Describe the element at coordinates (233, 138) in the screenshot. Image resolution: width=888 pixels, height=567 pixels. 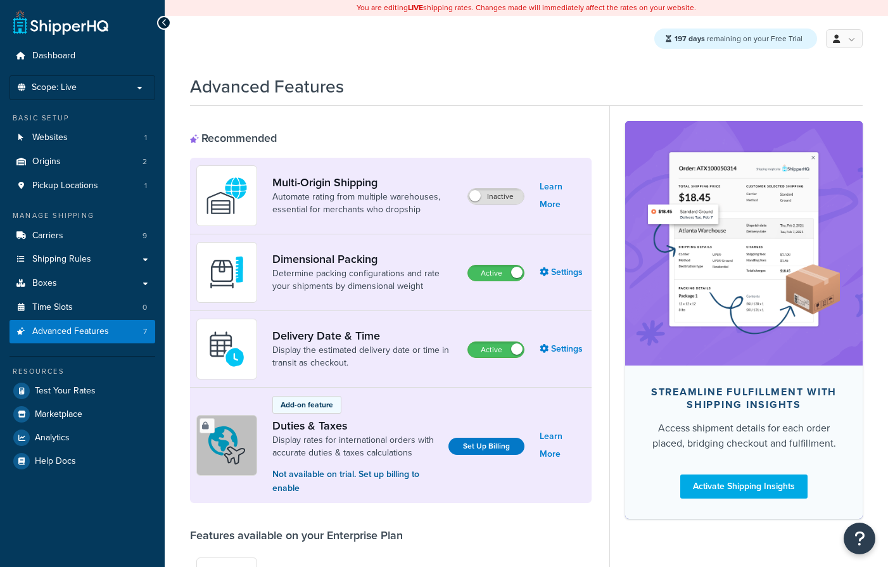
I see `div: Recommended` at that location.